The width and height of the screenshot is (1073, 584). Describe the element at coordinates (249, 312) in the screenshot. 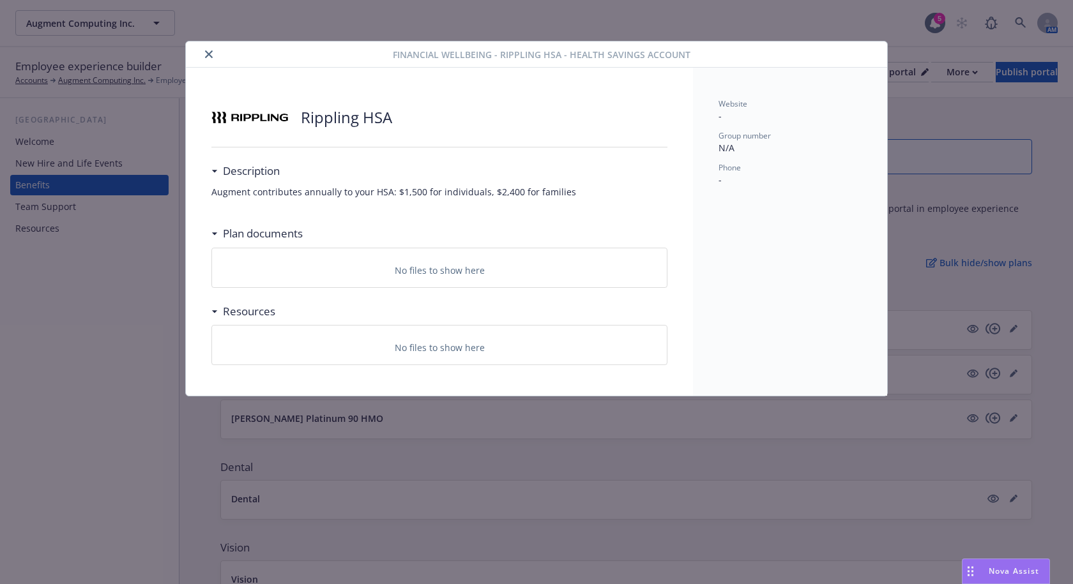

I see `h3: Resources` at that location.